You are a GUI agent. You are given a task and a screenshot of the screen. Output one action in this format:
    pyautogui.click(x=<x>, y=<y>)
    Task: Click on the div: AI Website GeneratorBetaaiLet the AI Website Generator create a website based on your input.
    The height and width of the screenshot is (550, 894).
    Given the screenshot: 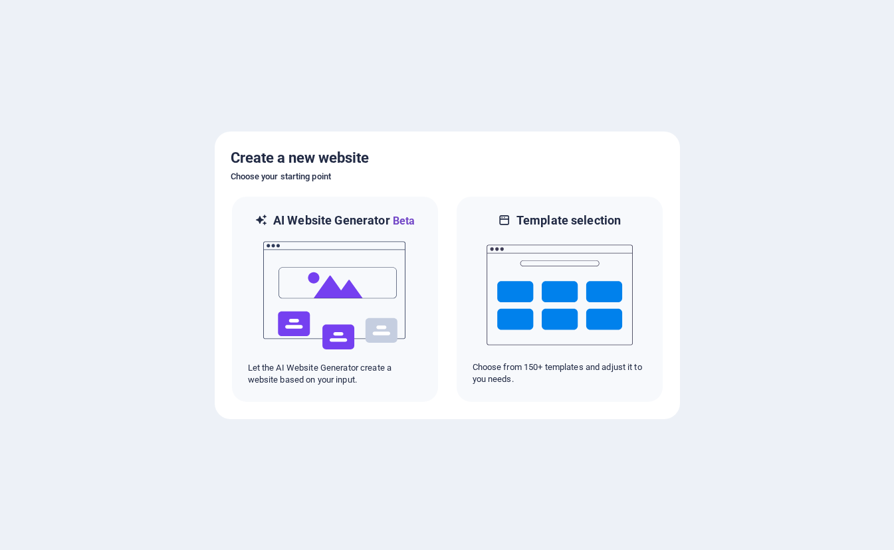 What is the action you would take?
    pyautogui.click(x=335, y=299)
    